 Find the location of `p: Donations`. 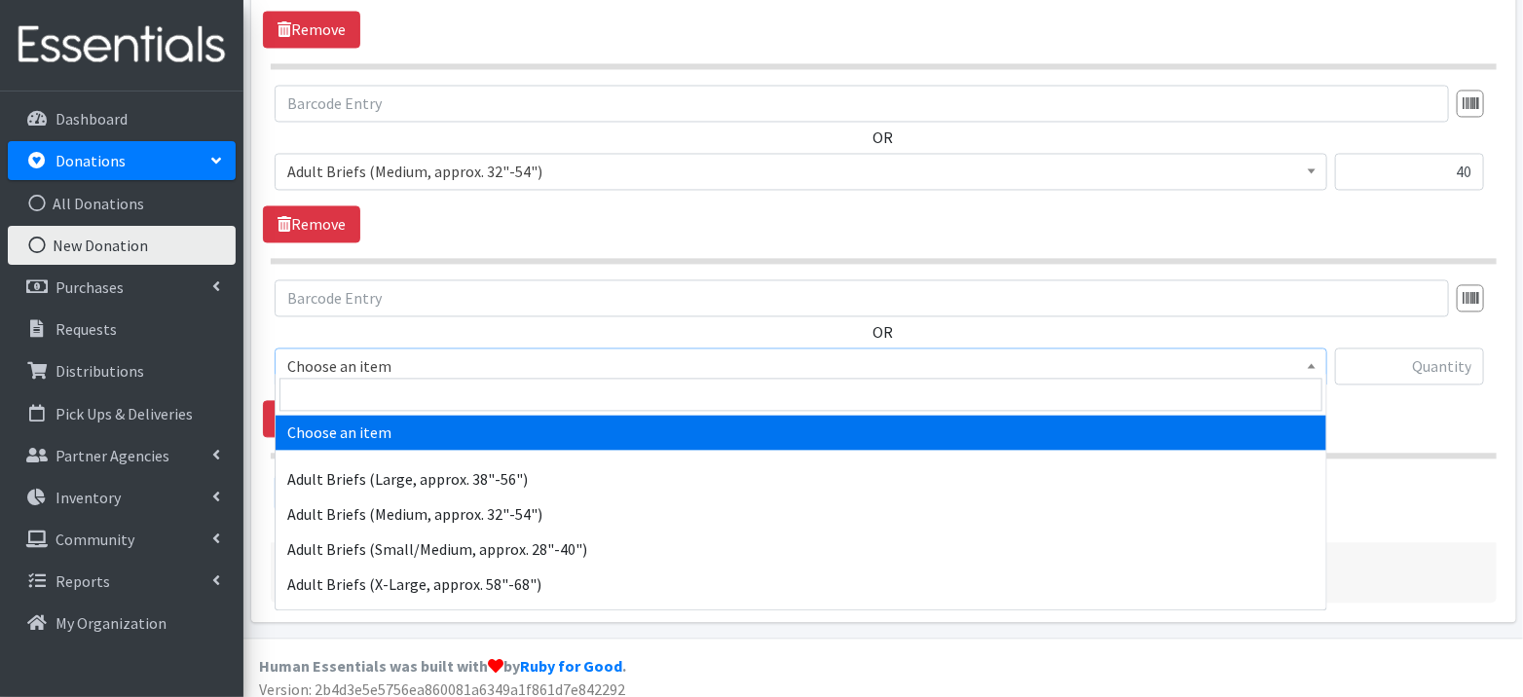

p: Donations is located at coordinates (91, 161).